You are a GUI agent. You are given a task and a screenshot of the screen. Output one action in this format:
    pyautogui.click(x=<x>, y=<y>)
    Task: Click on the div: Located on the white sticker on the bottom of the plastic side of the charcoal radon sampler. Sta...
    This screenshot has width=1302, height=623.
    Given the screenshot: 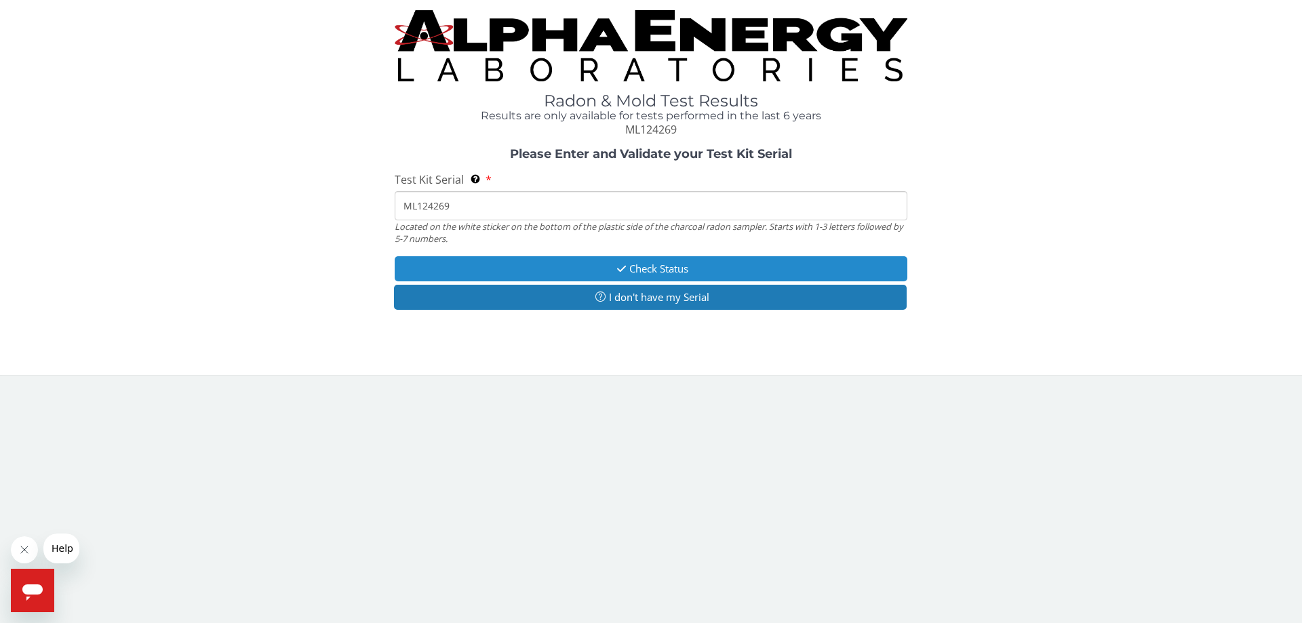 What is the action you would take?
    pyautogui.click(x=651, y=233)
    